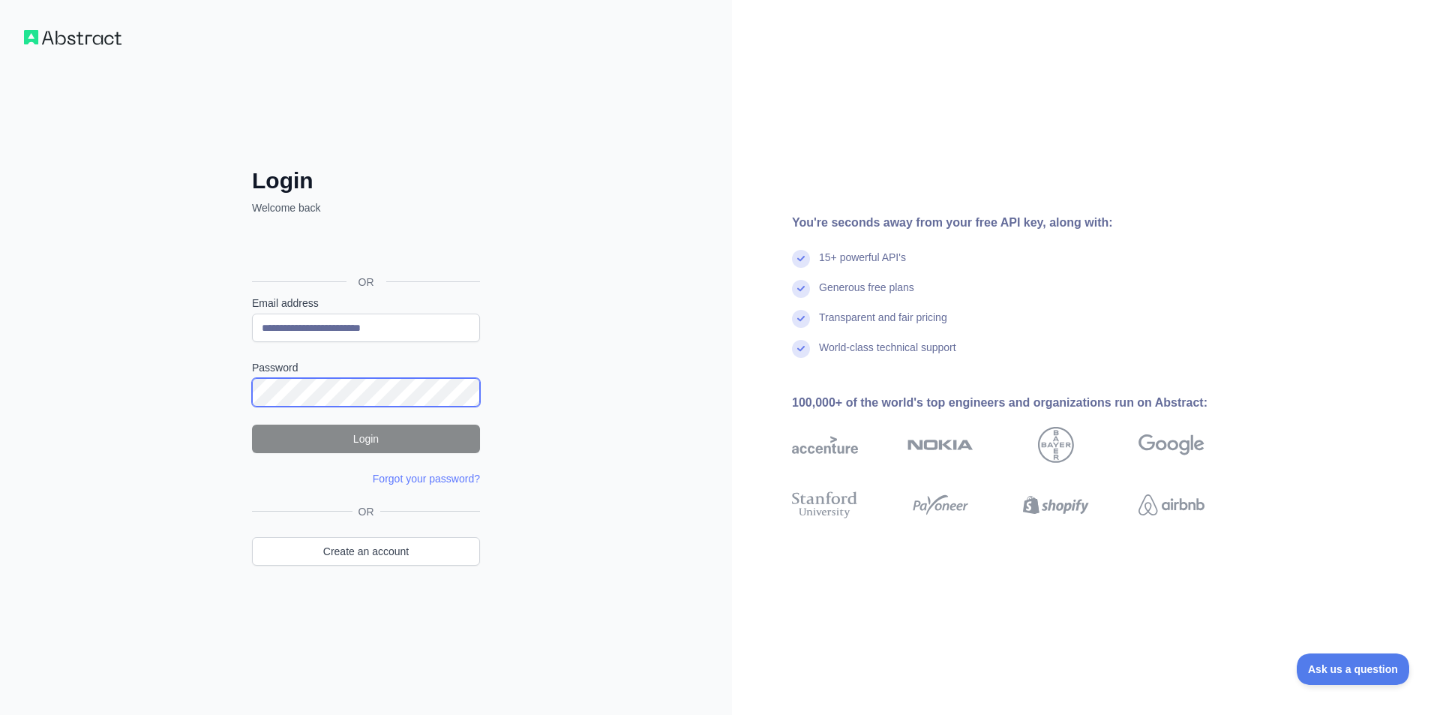  Describe the element at coordinates (366, 439) in the screenshot. I see `button: Login` at that location.